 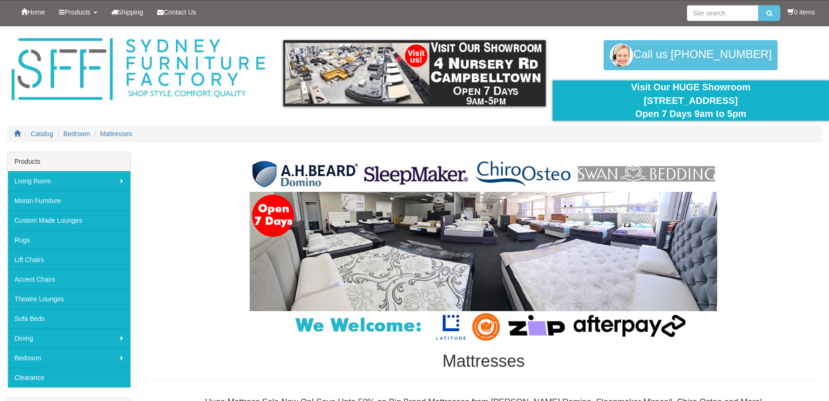 What do you see at coordinates (69, 161) in the screenshot?
I see `div: Products` at bounding box center [69, 161].